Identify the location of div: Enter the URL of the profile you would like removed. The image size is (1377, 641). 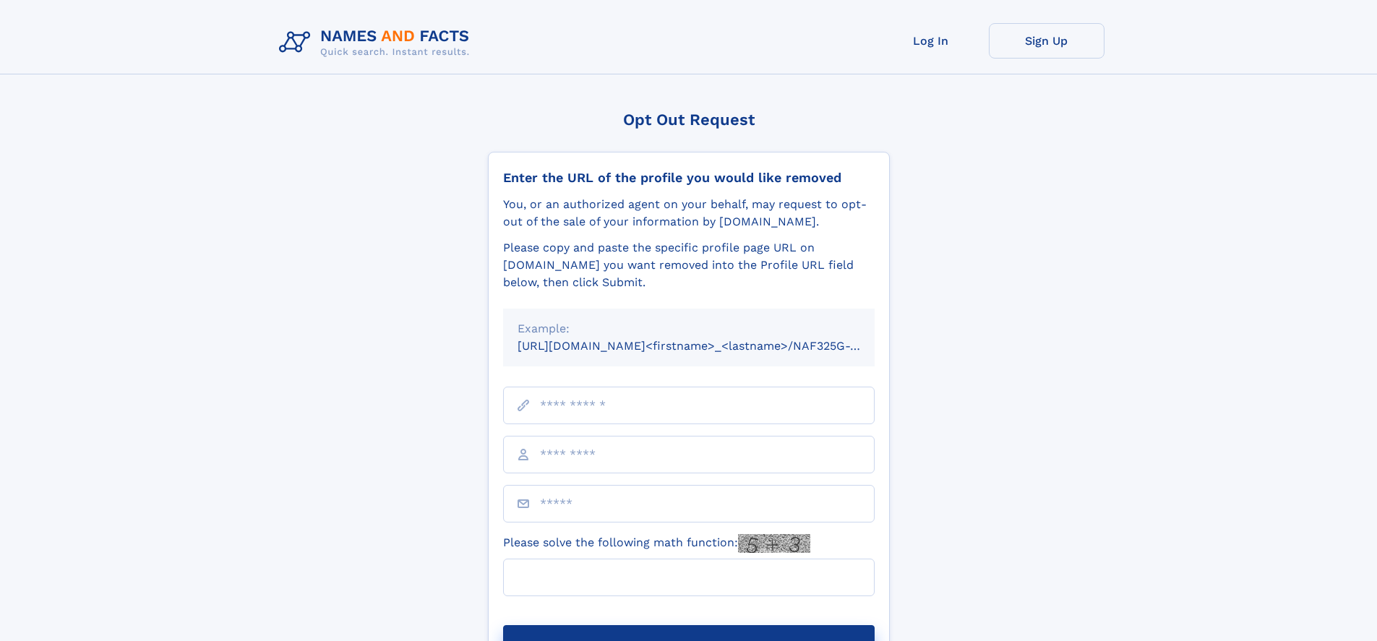
(689, 178).